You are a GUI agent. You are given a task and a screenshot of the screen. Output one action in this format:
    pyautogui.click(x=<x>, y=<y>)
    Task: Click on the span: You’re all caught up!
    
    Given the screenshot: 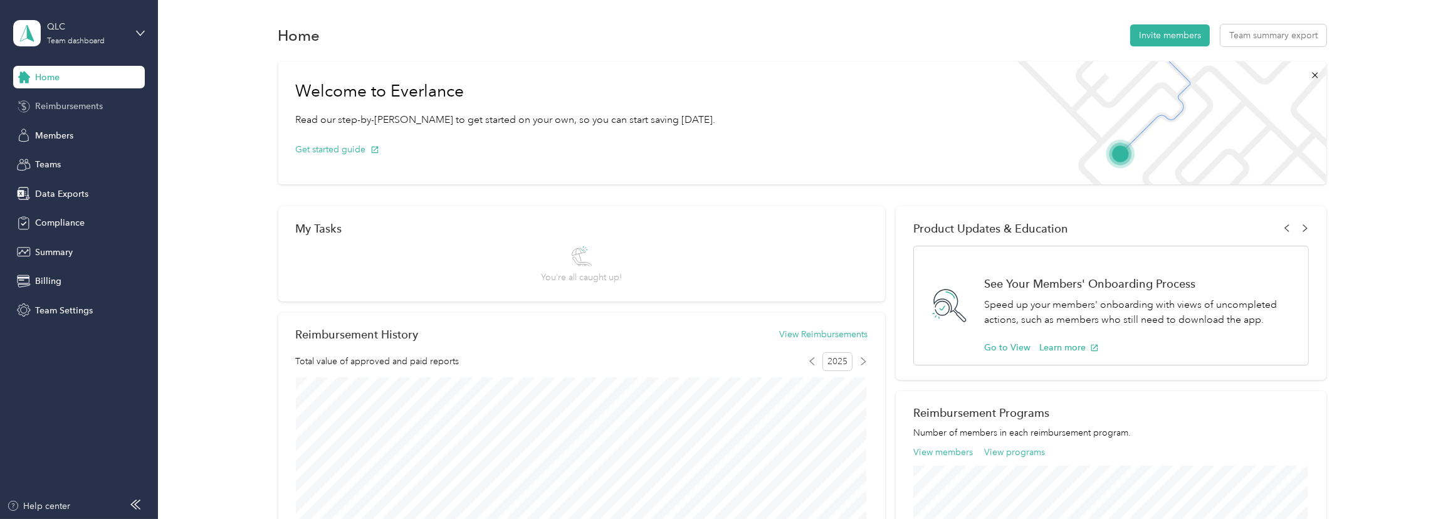 What is the action you would take?
    pyautogui.click(x=581, y=277)
    